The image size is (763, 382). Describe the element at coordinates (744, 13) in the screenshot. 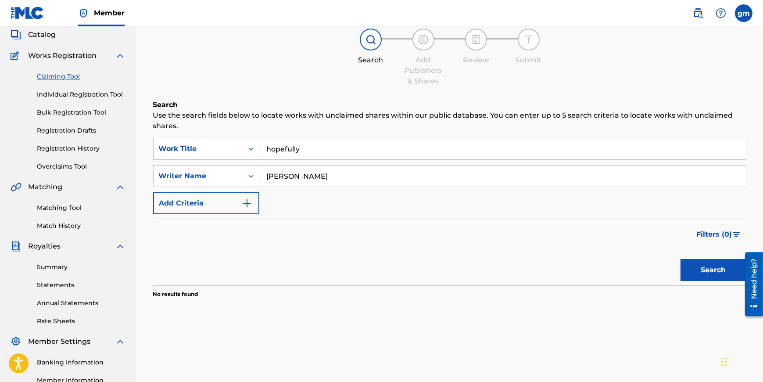

I see `div: User Menu` at that location.